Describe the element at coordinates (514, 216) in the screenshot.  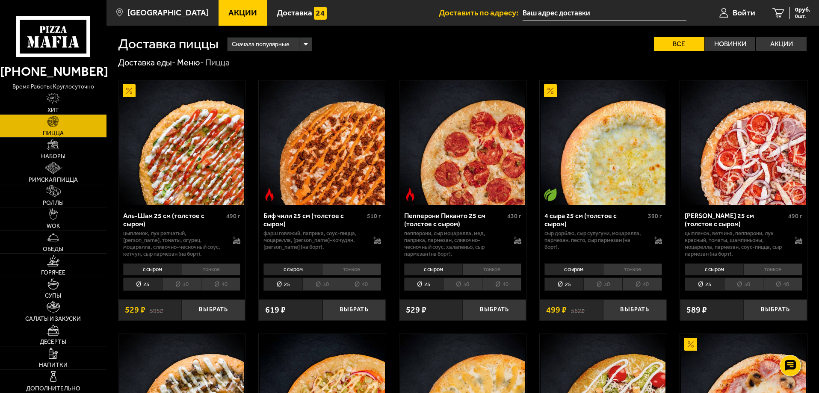
I see `span: 430 г` at that location.